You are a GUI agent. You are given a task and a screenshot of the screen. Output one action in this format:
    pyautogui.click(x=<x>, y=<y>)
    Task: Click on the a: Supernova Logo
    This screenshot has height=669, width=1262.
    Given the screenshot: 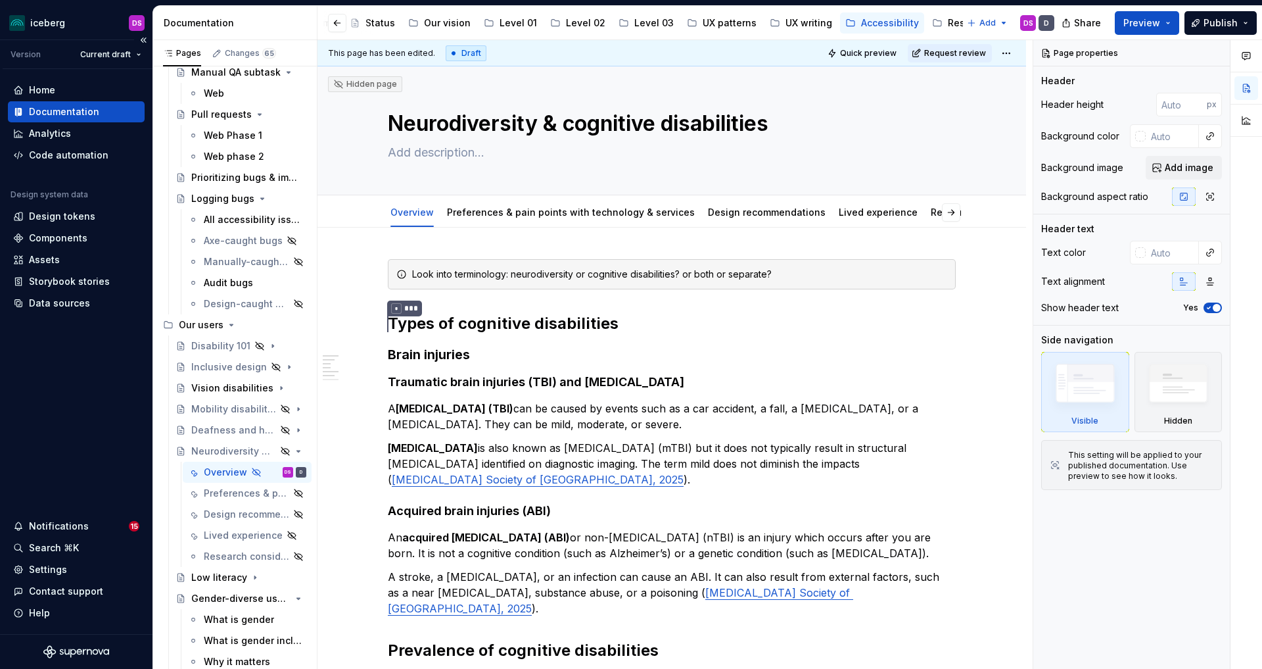 What is the action you would take?
    pyautogui.click(x=76, y=652)
    